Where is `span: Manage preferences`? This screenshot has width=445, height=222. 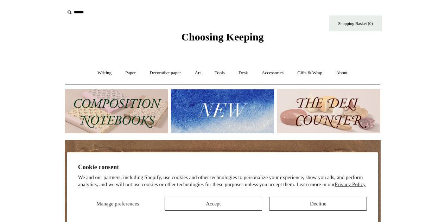
span: Manage preferences is located at coordinates (118, 204).